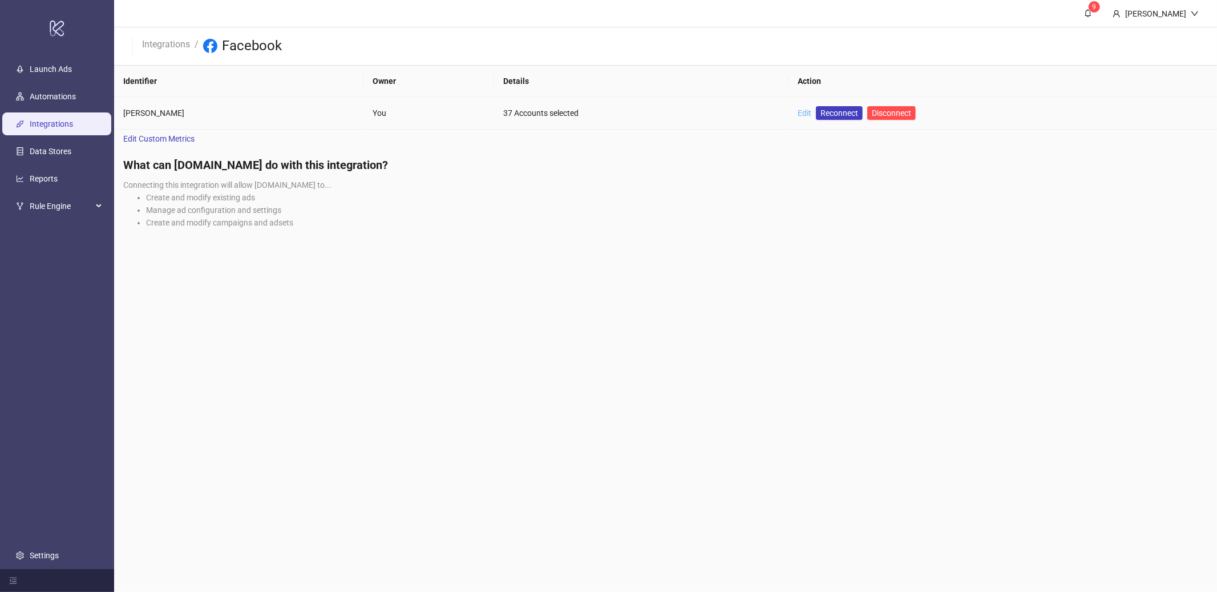 Image resolution: width=1217 pixels, height=592 pixels. I want to click on a: Edit Custom Metrics, so click(159, 139).